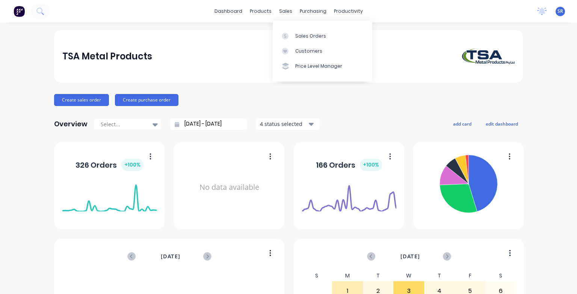 Image resolution: width=577 pixels, height=294 pixels. Describe the element at coordinates (560, 11) in the screenshot. I see `span: SR` at that location.